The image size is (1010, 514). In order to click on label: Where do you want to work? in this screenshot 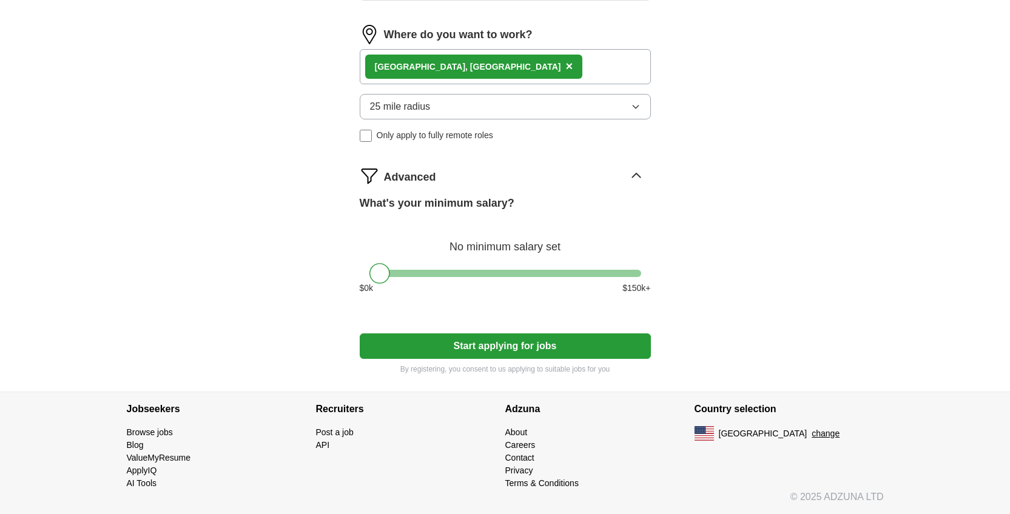, I will do `click(458, 35)`.